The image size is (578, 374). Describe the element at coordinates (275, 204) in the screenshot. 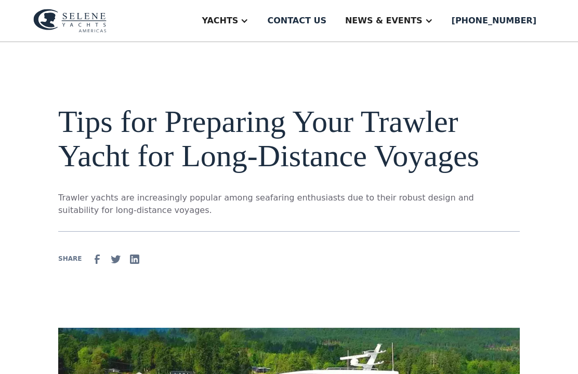

I see `p: Trawler yachts are increasingly popular among seafaring enthusiasts due to their robust design an...` at that location.